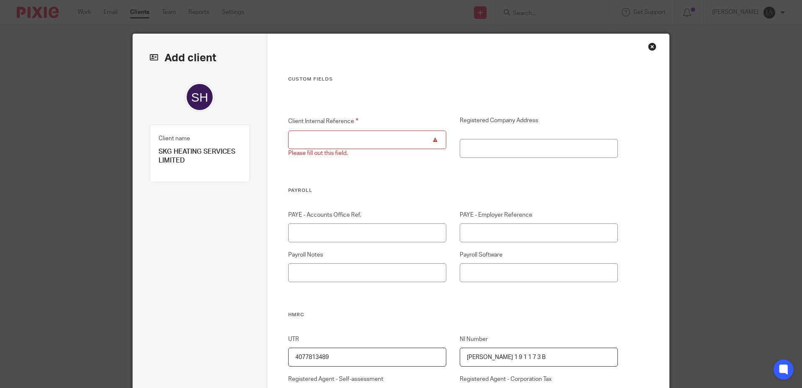 This screenshot has height=388, width=802. I want to click on h3: Payroll, so click(453, 191).